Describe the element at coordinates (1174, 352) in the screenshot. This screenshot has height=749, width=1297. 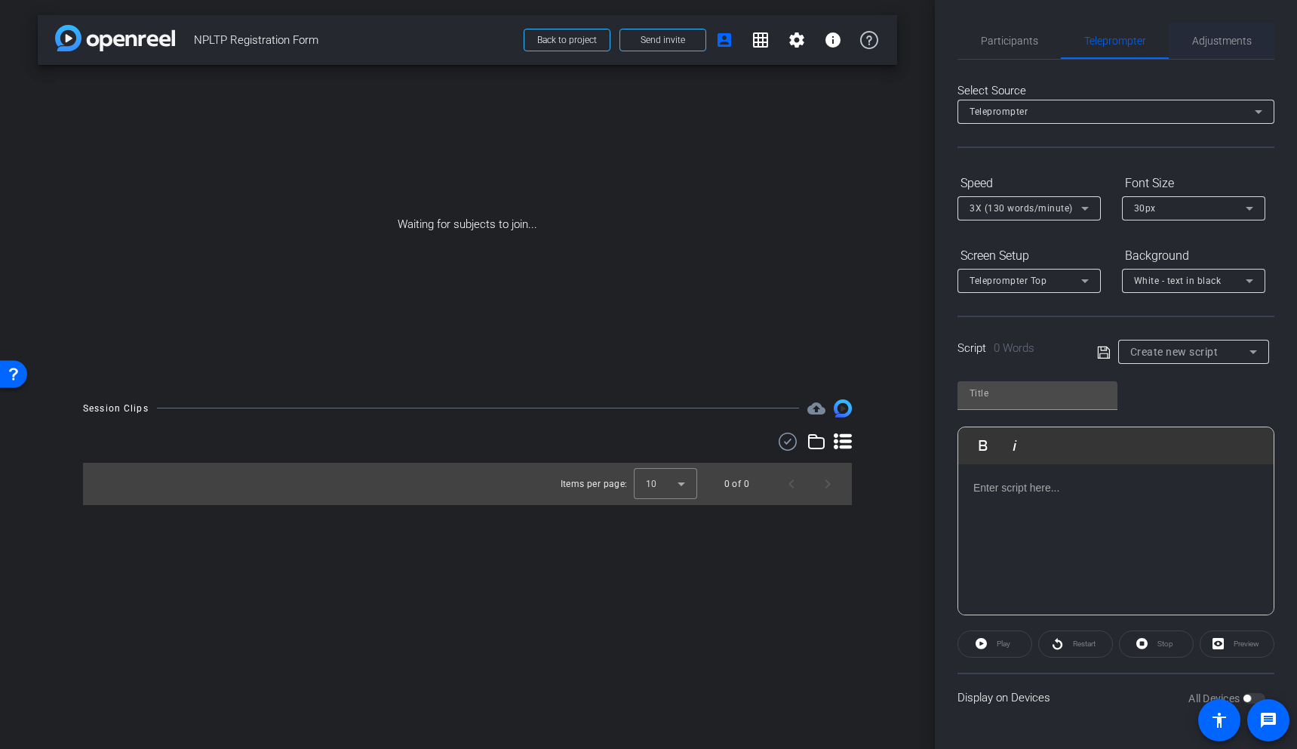
I see `span: Create new script` at that location.